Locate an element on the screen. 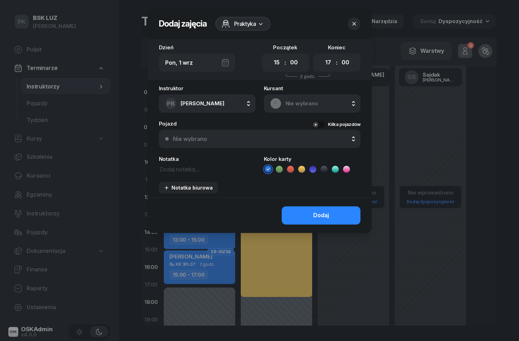 This screenshot has width=519, height=341. span: PB is located at coordinates (171, 104).